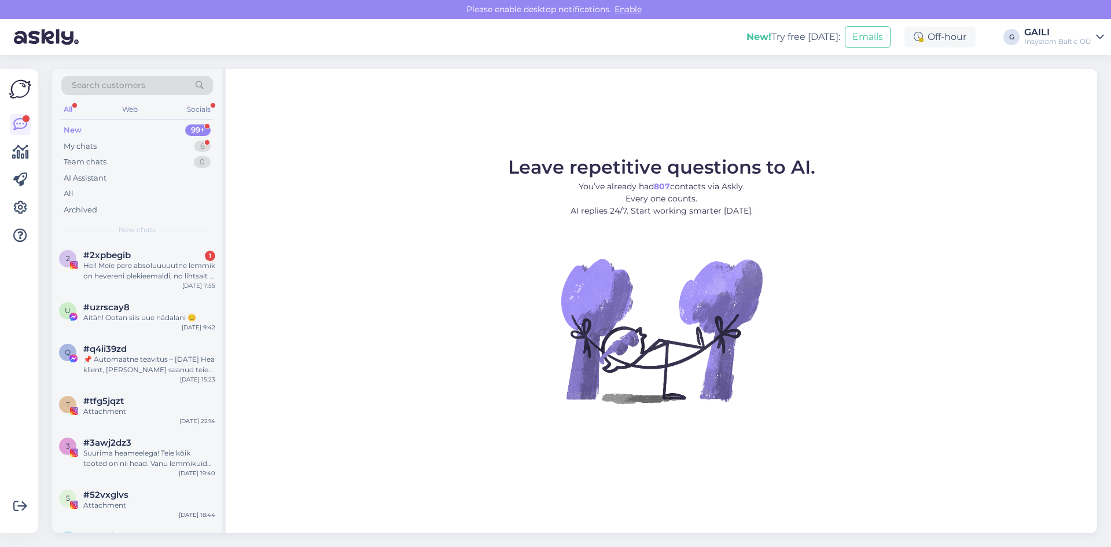 The image size is (1111, 547). What do you see at coordinates (137, 230) in the screenshot?
I see `span: New chats` at bounding box center [137, 230].